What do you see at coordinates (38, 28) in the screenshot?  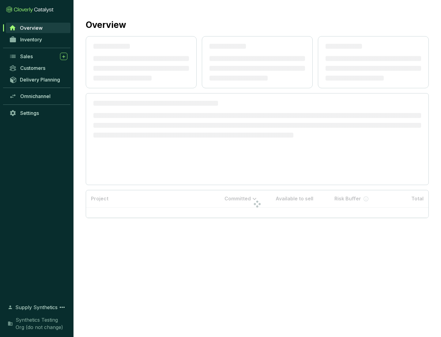 I see `a: Overview` at bounding box center [38, 28].